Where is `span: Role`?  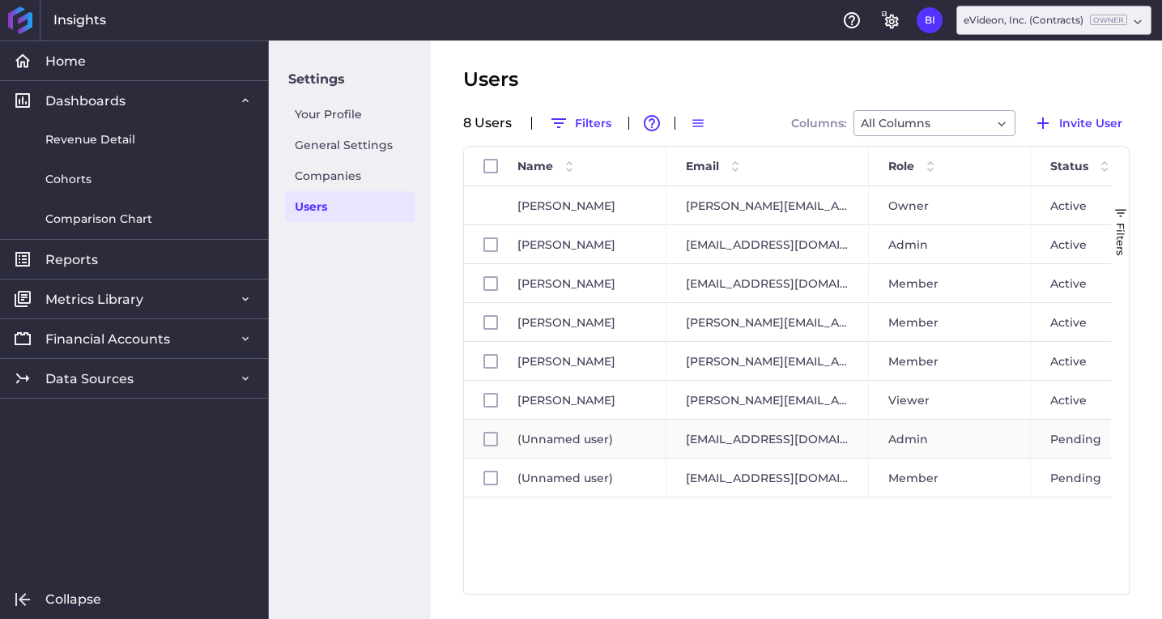 span: Role is located at coordinates (901, 166).